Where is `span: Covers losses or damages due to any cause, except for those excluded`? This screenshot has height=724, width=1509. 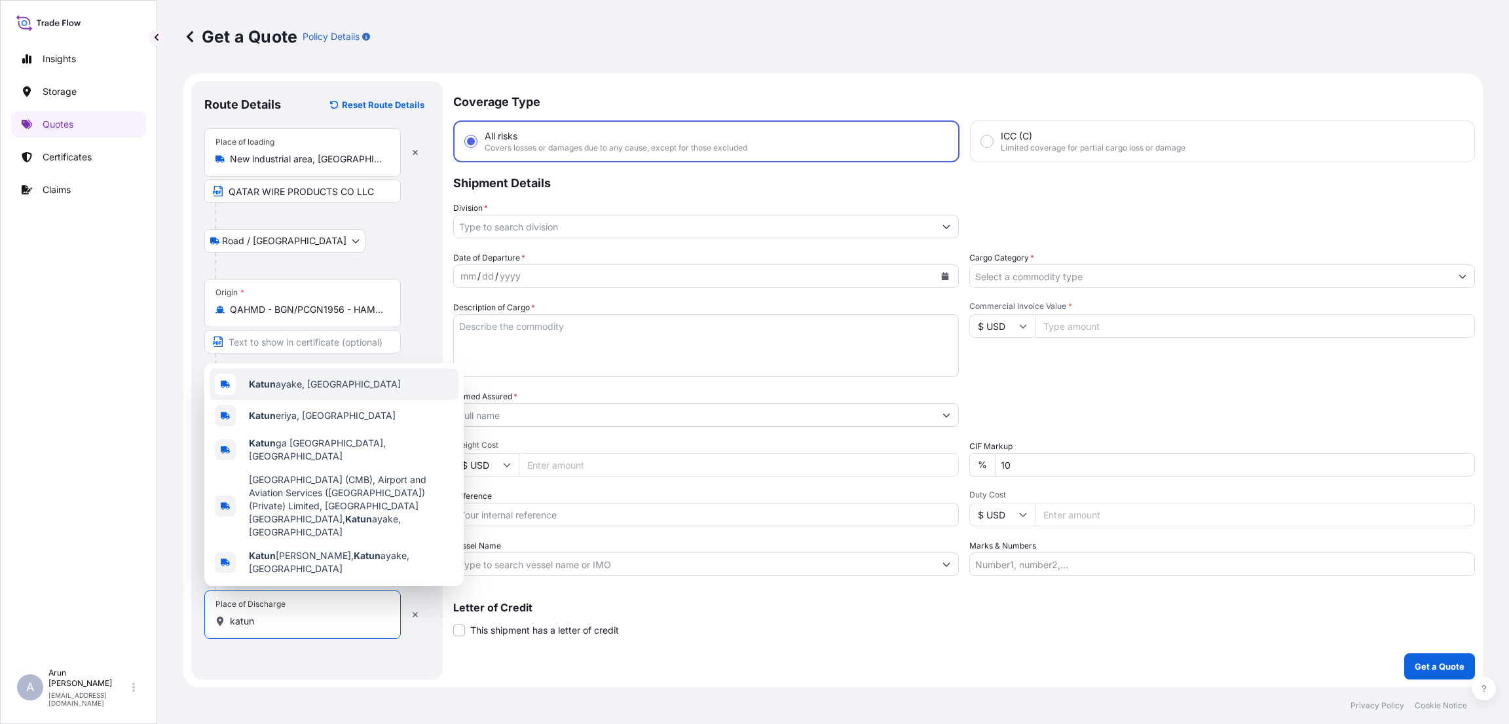 span: Covers losses or damages due to any cause, except for those excluded is located at coordinates (616, 148).